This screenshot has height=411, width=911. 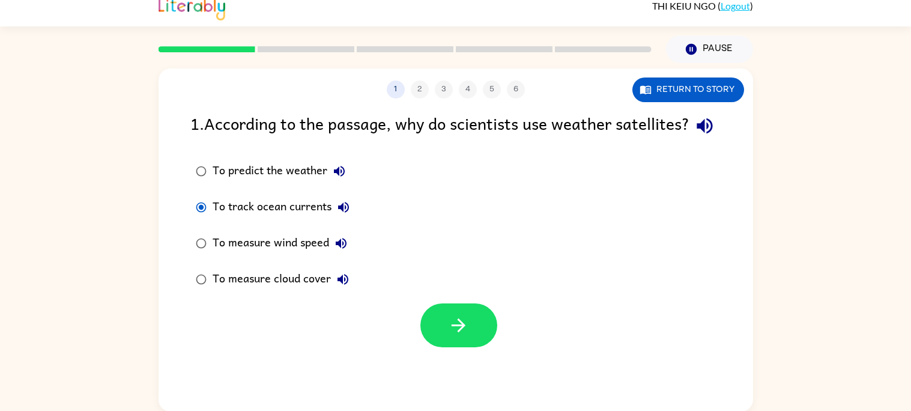 I want to click on div: 1 . According to the passage, why do scientists use weather satellites?, so click(x=456, y=125).